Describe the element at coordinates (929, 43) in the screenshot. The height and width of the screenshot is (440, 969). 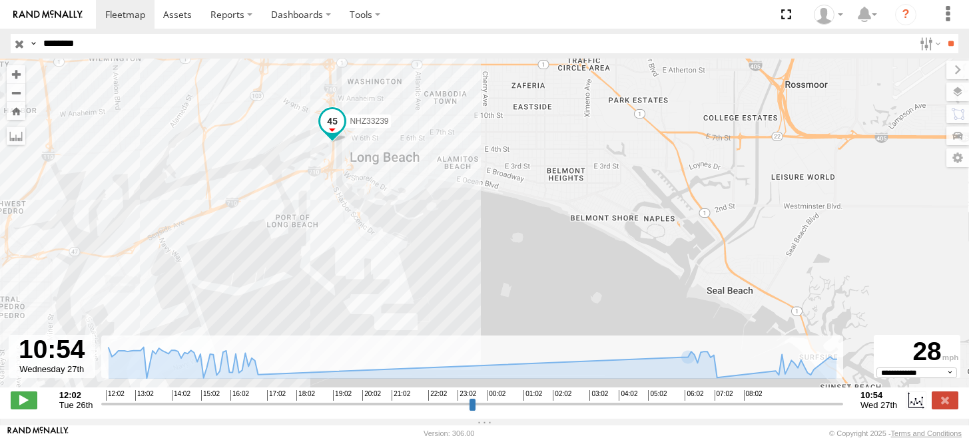
I see `label: Search Filter Options` at that location.